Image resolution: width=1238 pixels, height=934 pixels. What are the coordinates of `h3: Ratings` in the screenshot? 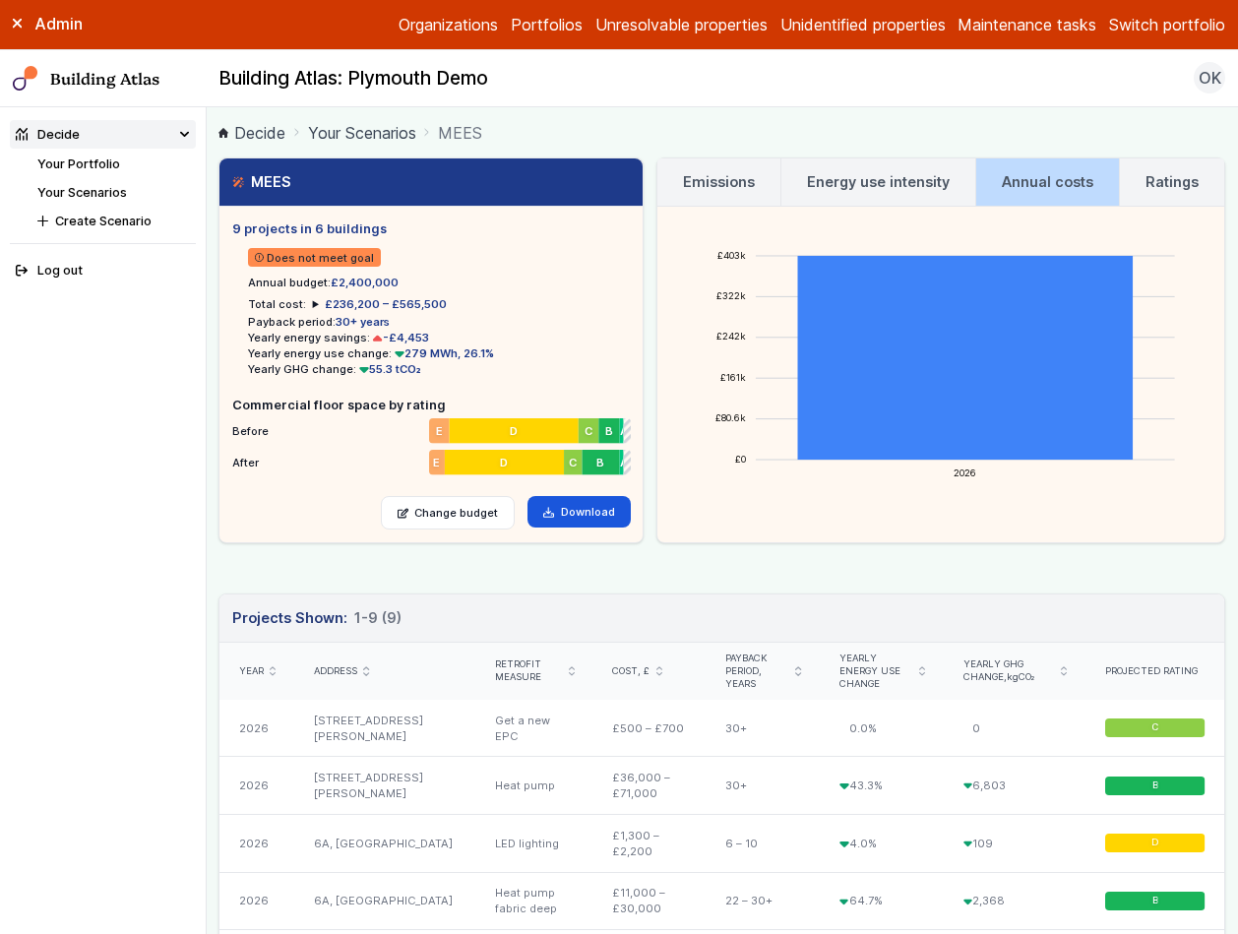 It's located at (1172, 182).